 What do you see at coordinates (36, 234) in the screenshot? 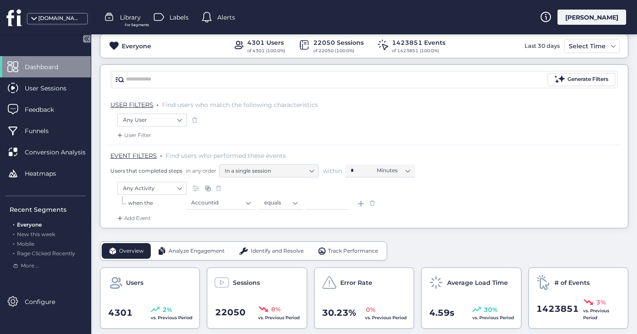
I see `span: New this week` at bounding box center [36, 234].